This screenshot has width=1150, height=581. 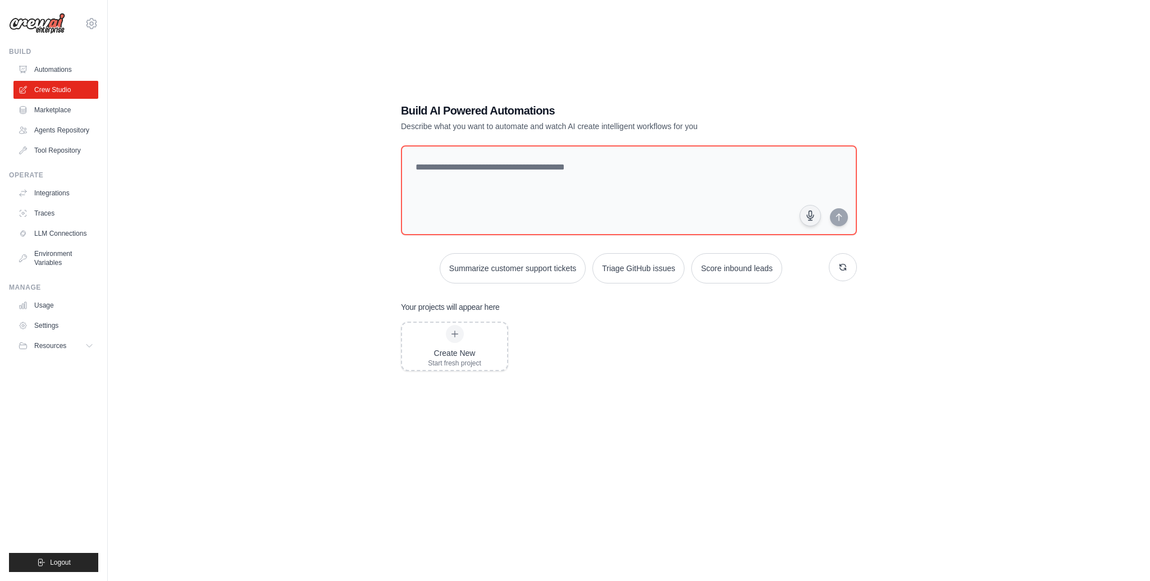 What do you see at coordinates (56, 193) in the screenshot?
I see `a: Integrations` at bounding box center [56, 193].